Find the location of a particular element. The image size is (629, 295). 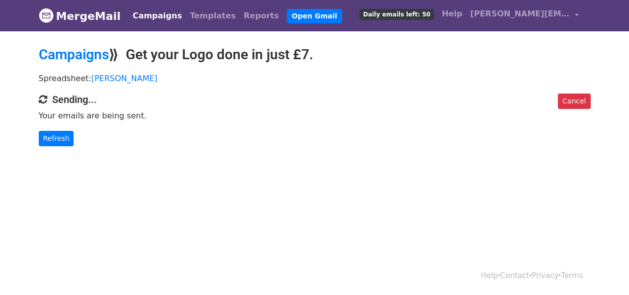

a: MergeMail is located at coordinates (80, 16).